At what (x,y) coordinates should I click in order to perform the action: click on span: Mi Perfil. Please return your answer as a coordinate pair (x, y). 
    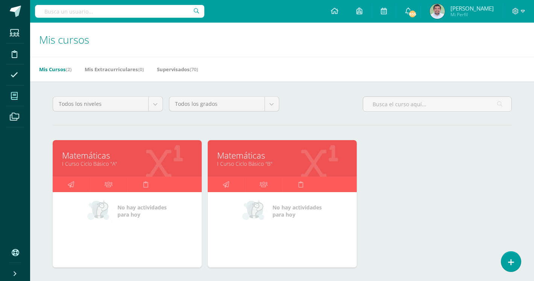
    Looking at the image, I should click on (472, 14).